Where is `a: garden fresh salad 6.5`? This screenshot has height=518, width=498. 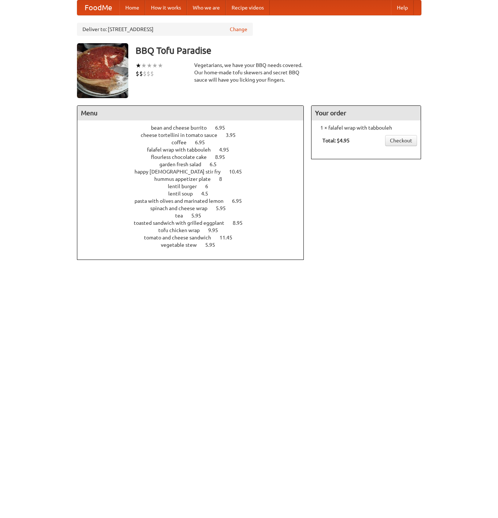 a: garden fresh salad 6.5 is located at coordinates (194, 164).